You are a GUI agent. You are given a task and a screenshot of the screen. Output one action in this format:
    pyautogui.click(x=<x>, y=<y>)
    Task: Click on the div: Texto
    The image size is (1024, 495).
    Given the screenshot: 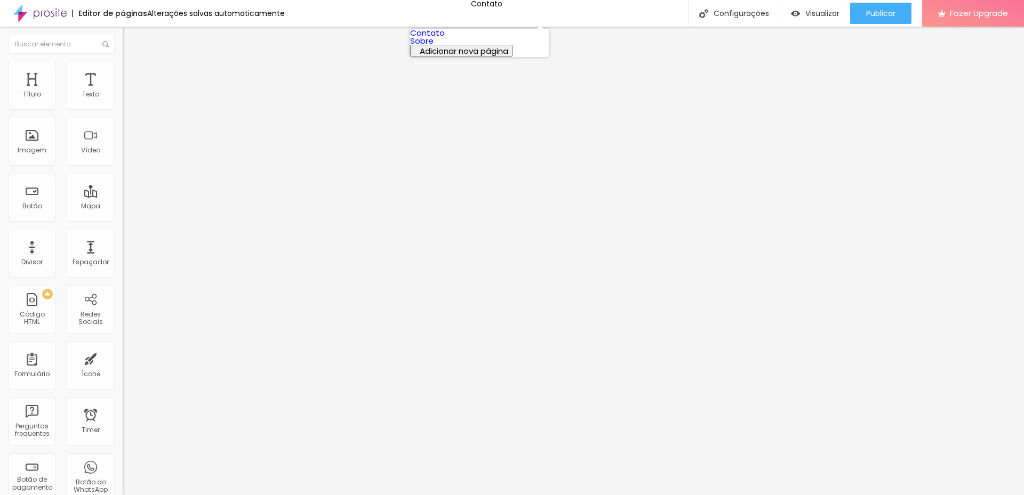 What is the action you would take?
    pyautogui.click(x=91, y=94)
    